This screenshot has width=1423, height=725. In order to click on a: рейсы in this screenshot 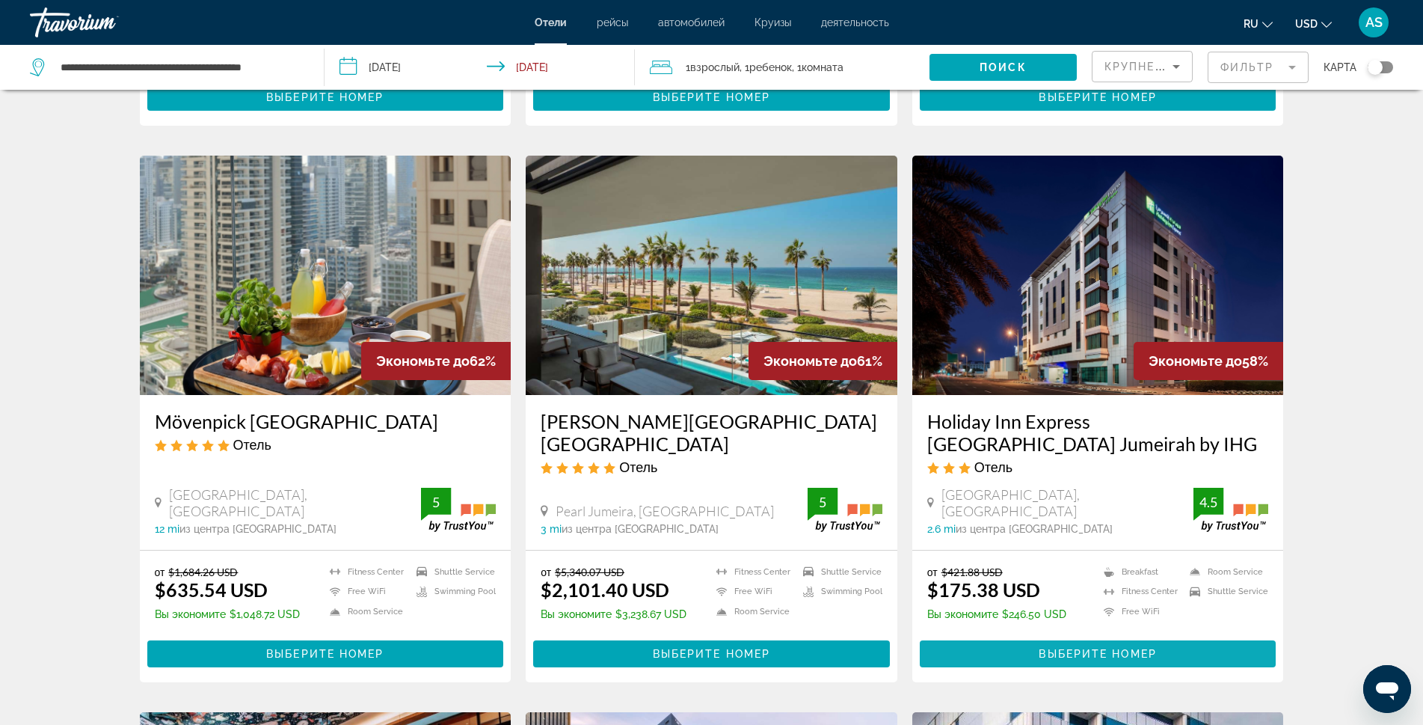, I will do `click(613, 22)`.